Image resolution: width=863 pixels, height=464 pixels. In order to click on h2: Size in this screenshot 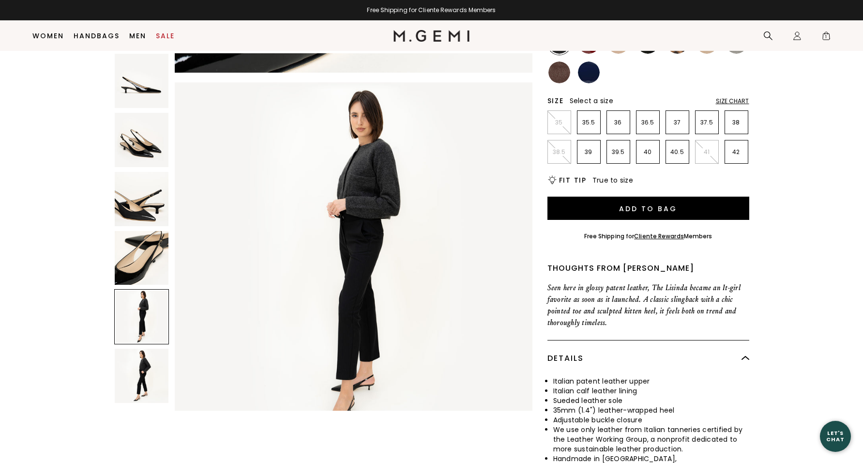, I will do `click(556, 101)`.